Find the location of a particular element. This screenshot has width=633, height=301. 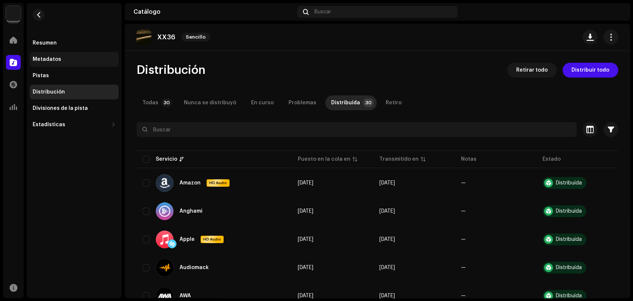

div: Catálogo is located at coordinates (213, 12).